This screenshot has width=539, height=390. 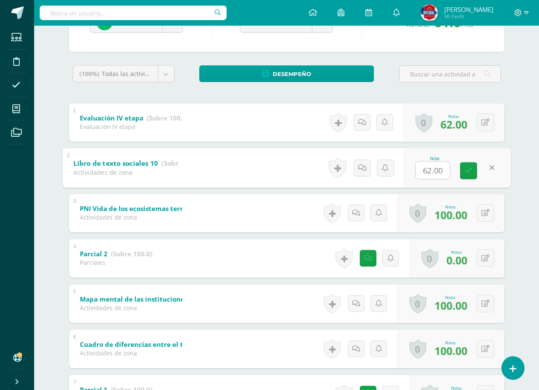 What do you see at coordinates (287, 73) in the screenshot?
I see `a: Desempeño` at bounding box center [287, 73].